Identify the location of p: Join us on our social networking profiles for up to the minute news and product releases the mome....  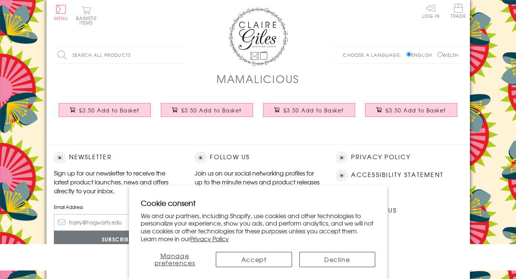
(258, 182).